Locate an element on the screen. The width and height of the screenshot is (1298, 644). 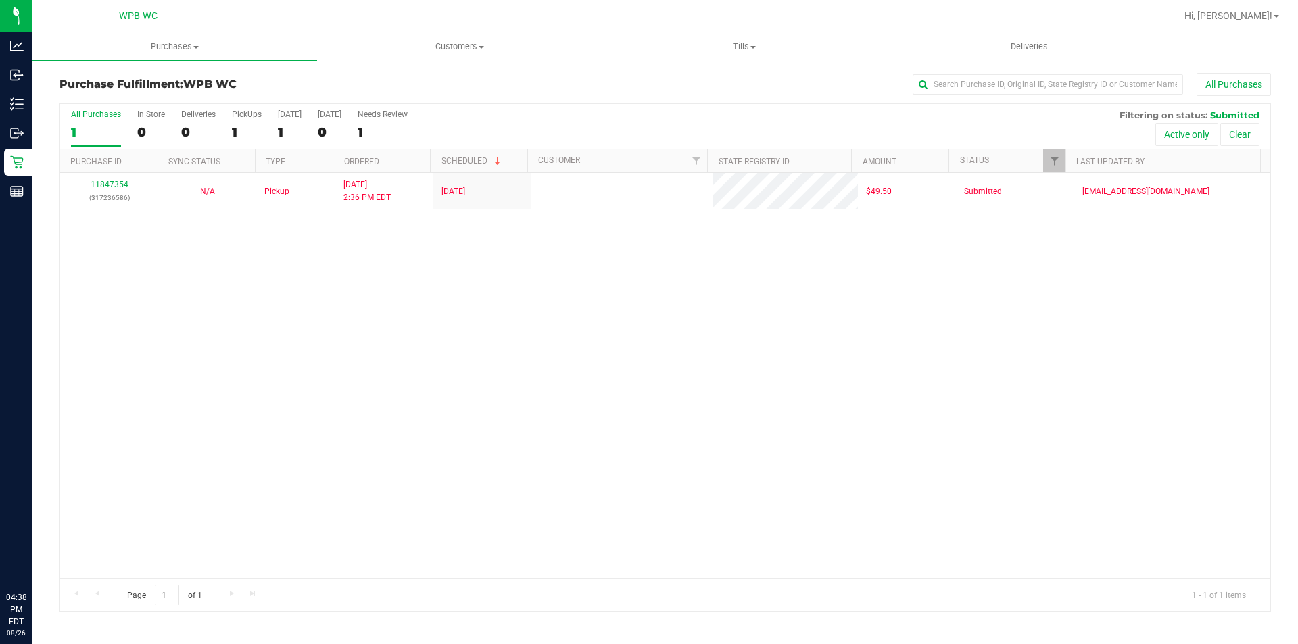
a: Sync Status is located at coordinates (194, 162).